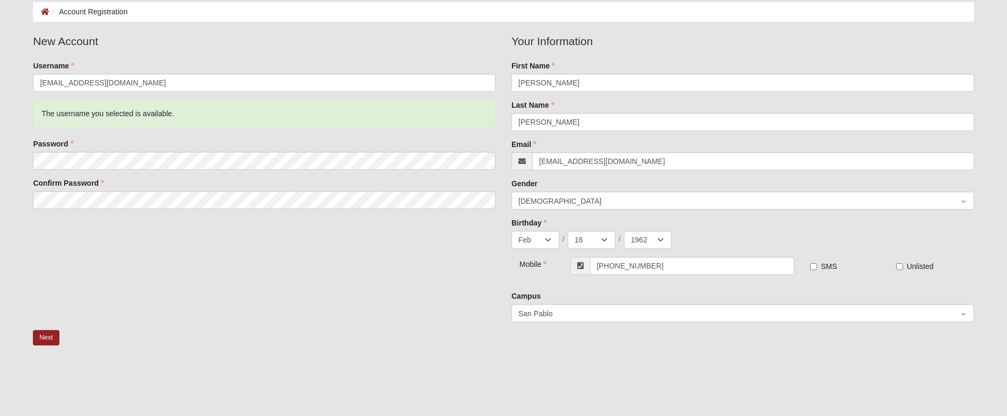 This screenshot has width=1007, height=416. I want to click on input: SMS, so click(813, 266).